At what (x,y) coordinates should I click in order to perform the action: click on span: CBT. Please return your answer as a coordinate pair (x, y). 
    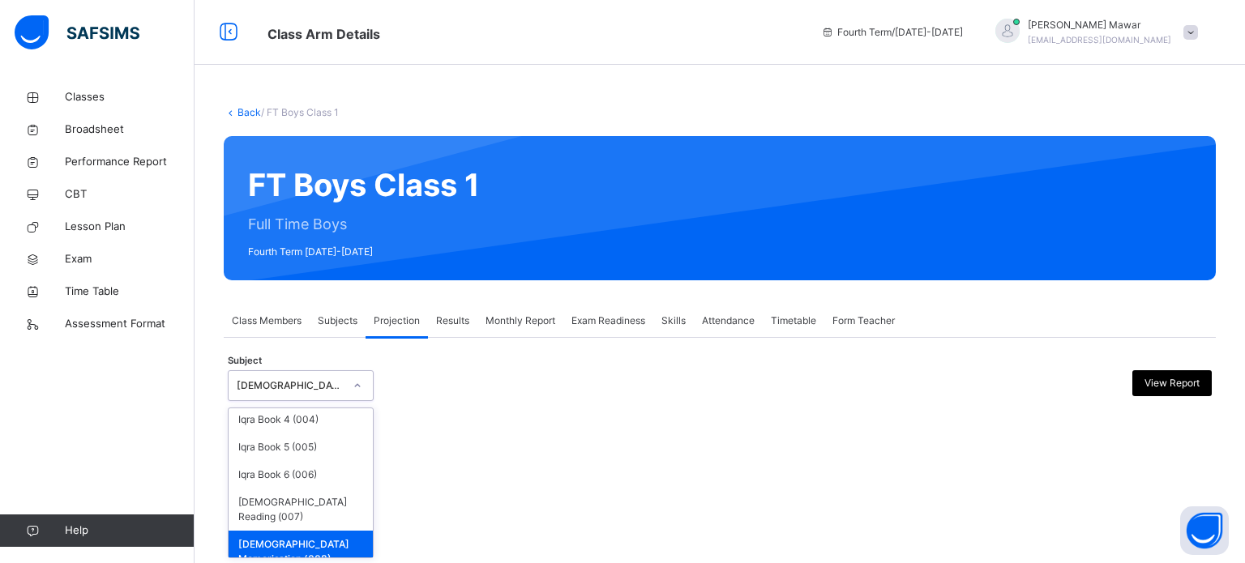
    Looking at the image, I should click on (130, 195).